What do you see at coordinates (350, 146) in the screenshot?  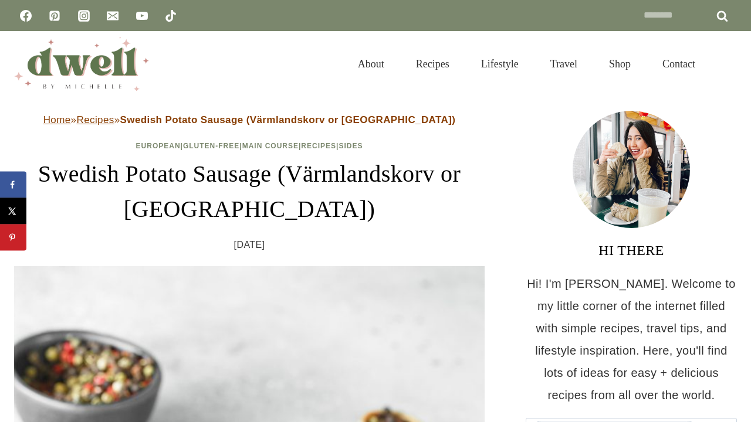 I see `a: Sides` at bounding box center [350, 146].